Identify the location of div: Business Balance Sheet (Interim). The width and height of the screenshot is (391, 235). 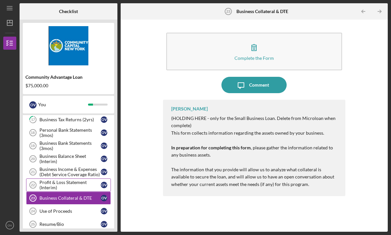
(70, 159).